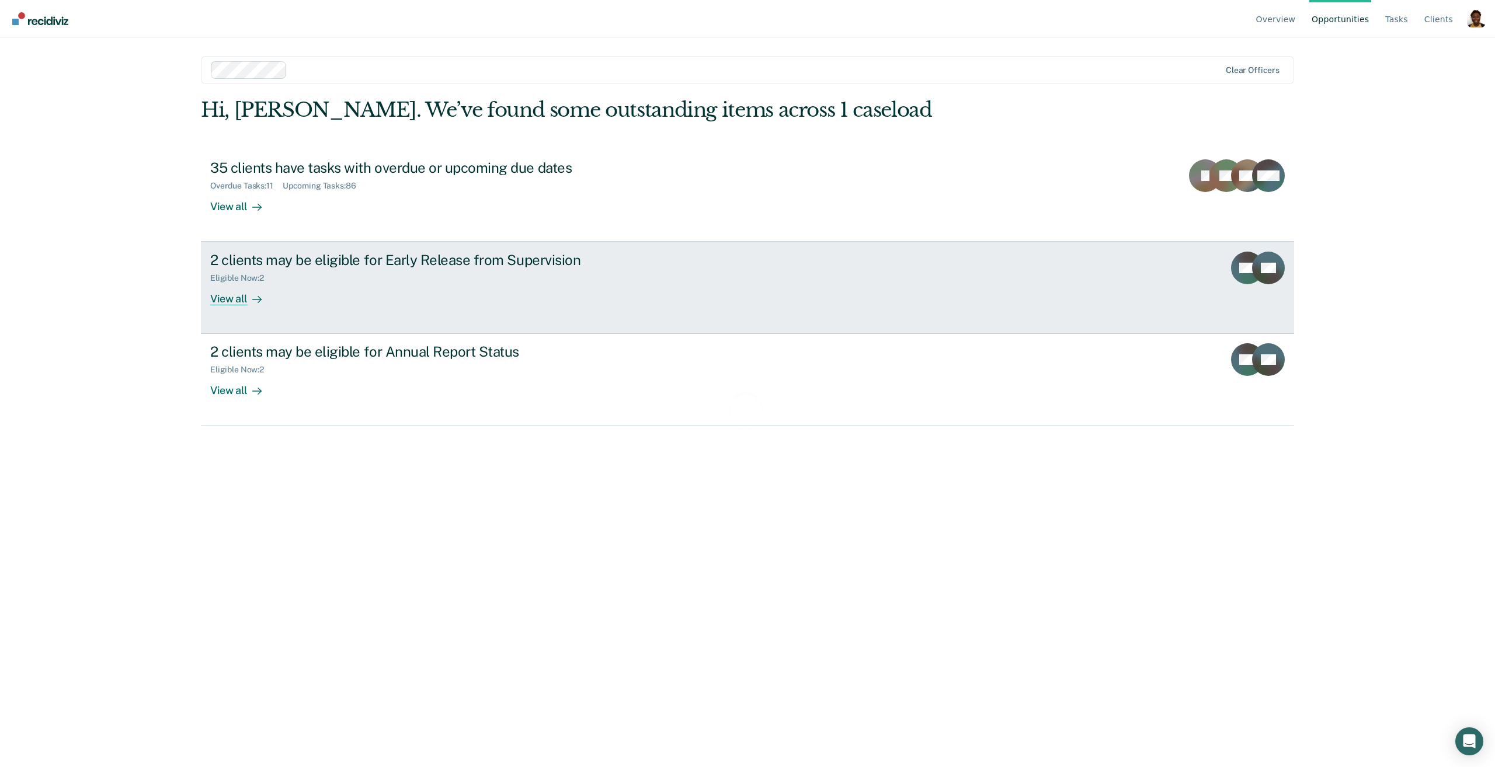  What do you see at coordinates (246, 186) in the screenshot?
I see `div: Overdue Tasks : 11` at bounding box center [246, 186].